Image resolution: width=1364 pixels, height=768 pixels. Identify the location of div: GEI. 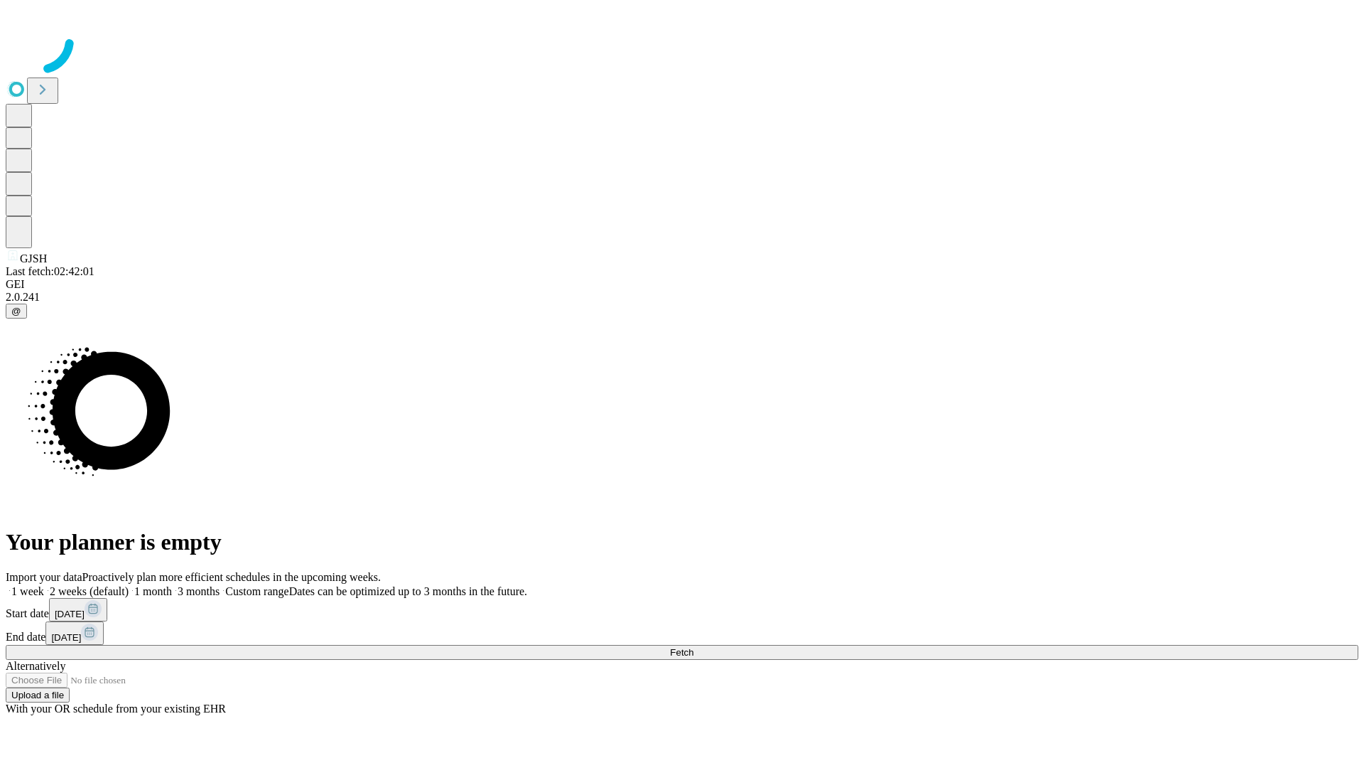
(682, 284).